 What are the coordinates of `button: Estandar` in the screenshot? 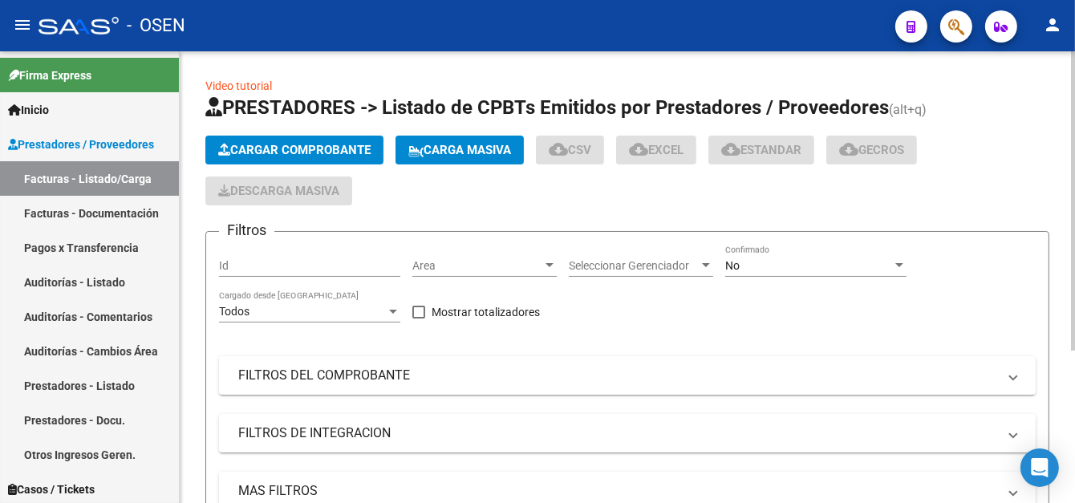 It's located at (761, 150).